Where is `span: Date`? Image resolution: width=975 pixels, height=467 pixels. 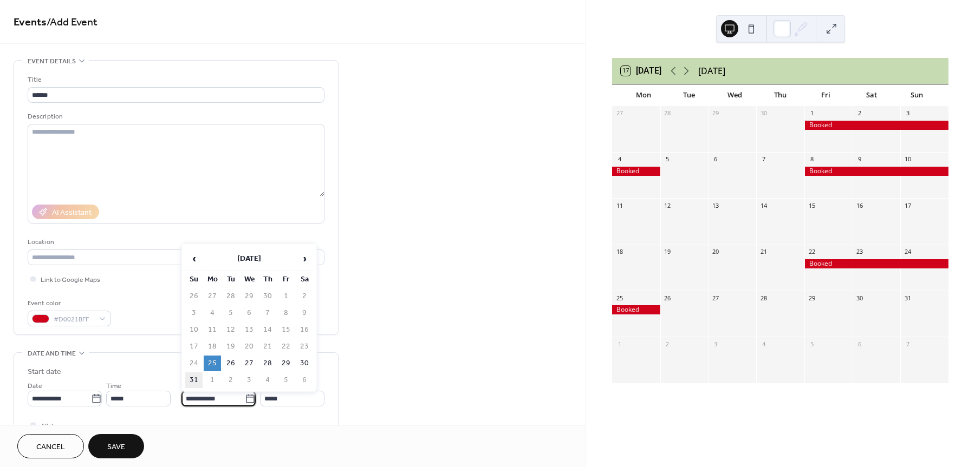 span: Date is located at coordinates (35, 386).